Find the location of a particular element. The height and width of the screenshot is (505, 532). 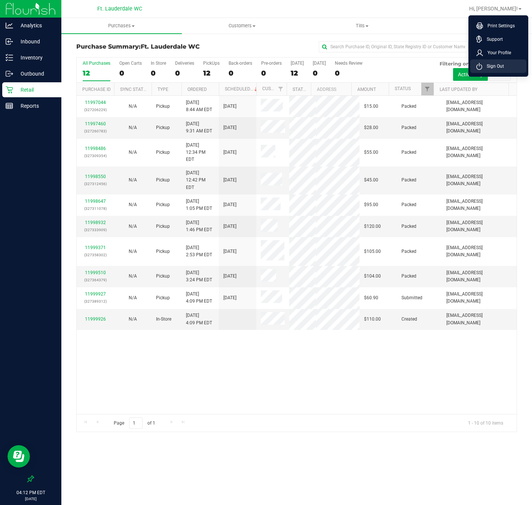

a: State Registry ID is located at coordinates (312, 89).